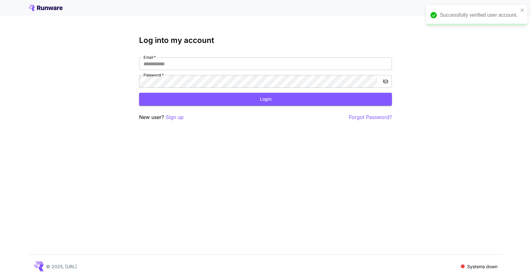  Describe the element at coordinates (174, 117) in the screenshot. I see `button: Sign up` at that location.